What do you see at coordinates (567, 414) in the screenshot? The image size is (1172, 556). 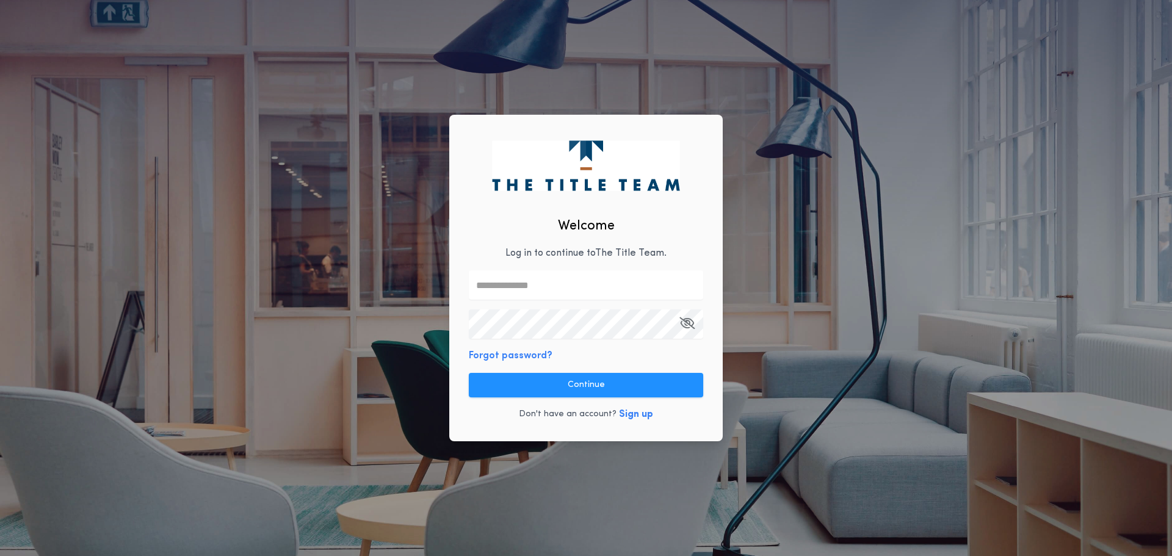 I see `p: Don't have an account?` at bounding box center [567, 414].